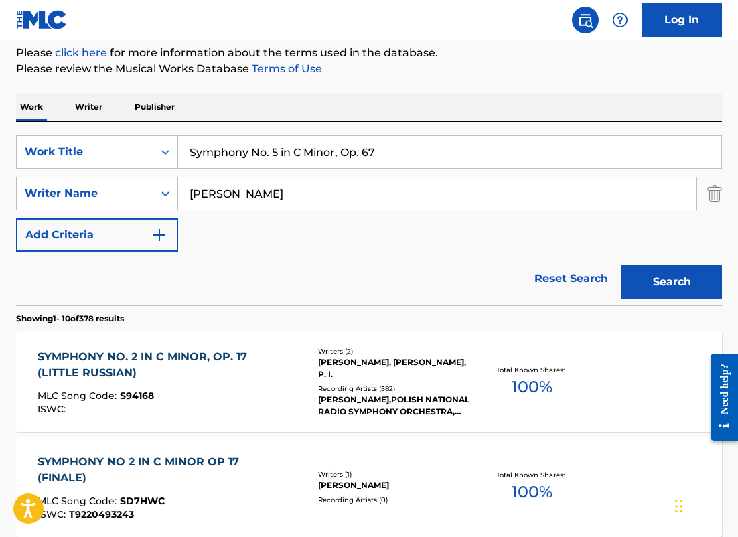 The height and width of the screenshot is (537, 738). I want to click on a: SYMPHONY NO 2 IN C MINOR OP 17 (FINALE)MLC Song Code:SD7HWCISWC:T9220493243Writers (1)[PERSON_NAM..., so click(369, 487).